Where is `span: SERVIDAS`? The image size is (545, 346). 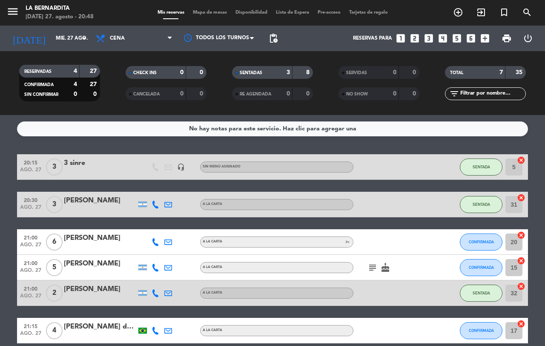 span: SERVIDAS is located at coordinates (357, 73).